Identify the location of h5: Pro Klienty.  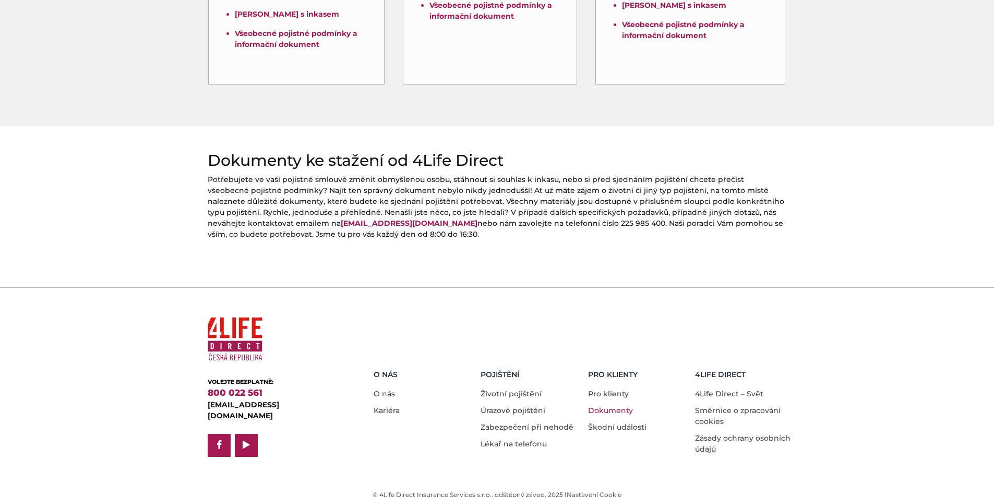
(638, 375).